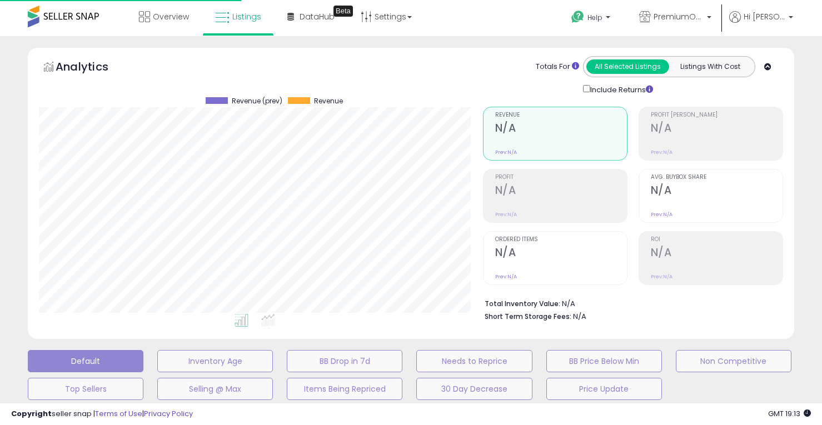  Describe the element at coordinates (734, 361) in the screenshot. I see `button: Non Competitive` at that location.